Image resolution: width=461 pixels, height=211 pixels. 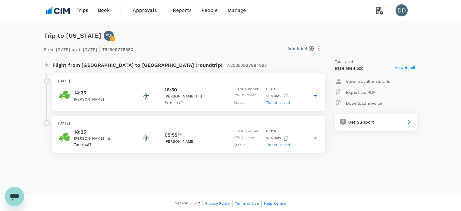 What do you see at coordinates (349, 69) in the screenshot?
I see `p: EUR 994.83` at bounding box center [349, 69].